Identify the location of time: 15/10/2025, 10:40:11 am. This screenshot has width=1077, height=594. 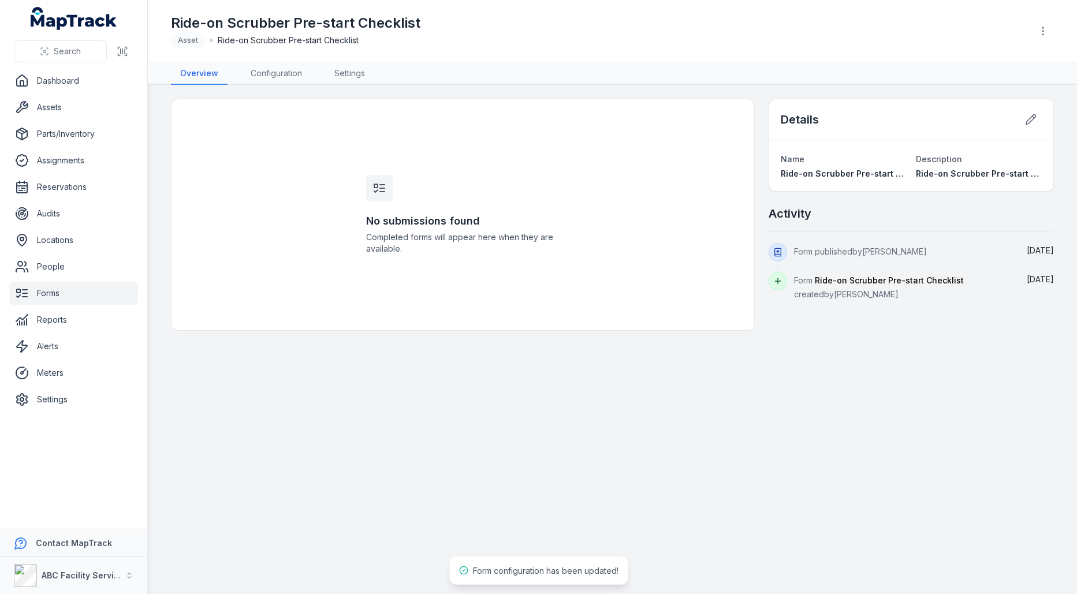
(1040, 279).